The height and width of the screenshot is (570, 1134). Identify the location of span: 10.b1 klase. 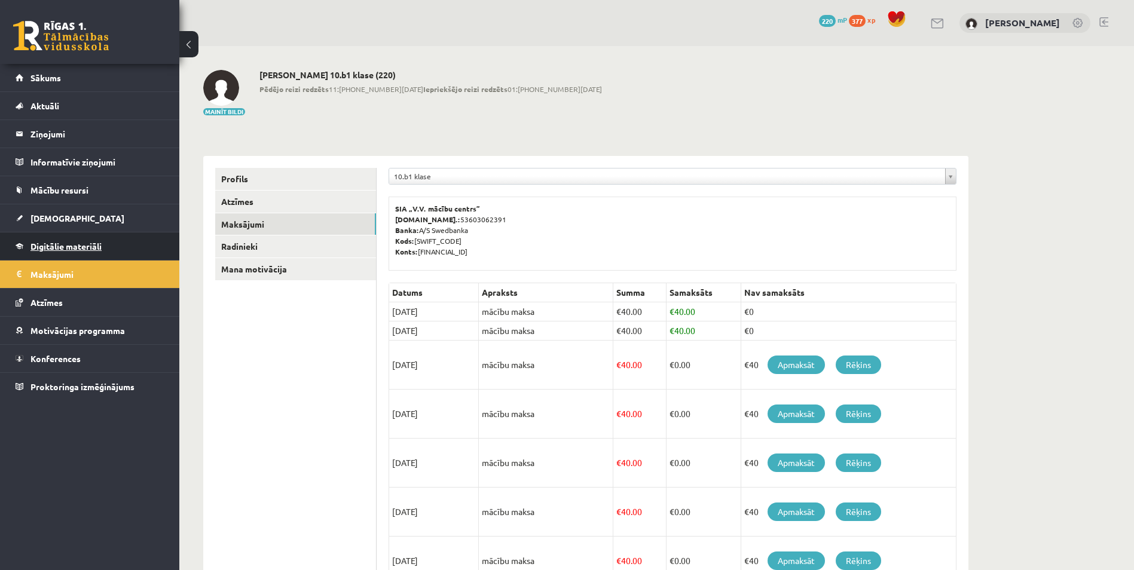
(667, 176).